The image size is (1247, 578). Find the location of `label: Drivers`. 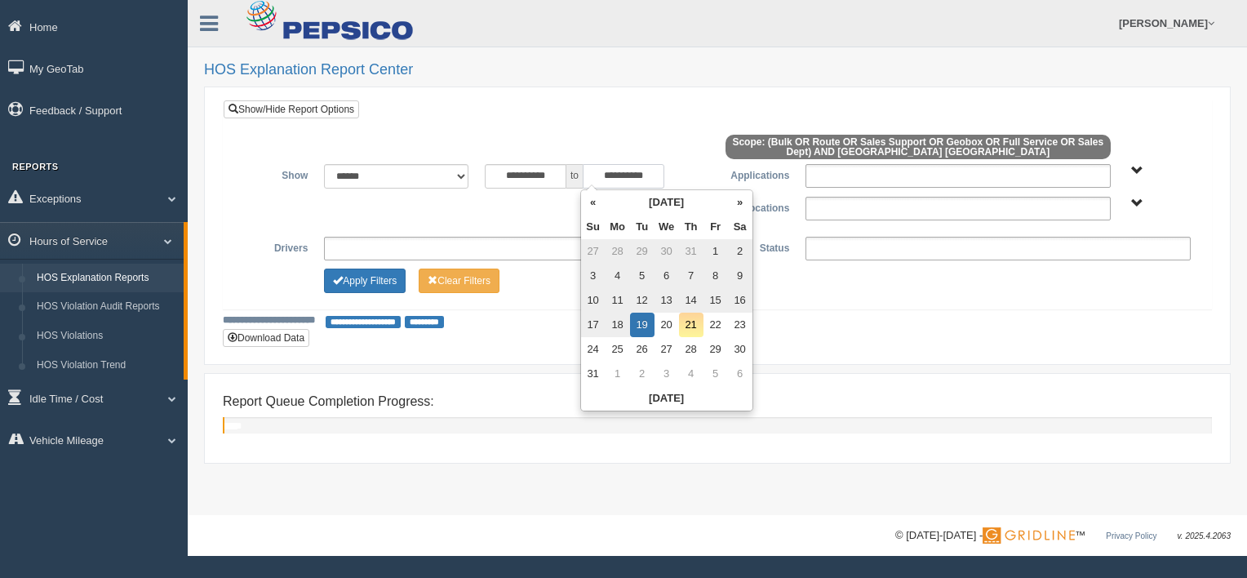

label: Drivers is located at coordinates (276, 247).